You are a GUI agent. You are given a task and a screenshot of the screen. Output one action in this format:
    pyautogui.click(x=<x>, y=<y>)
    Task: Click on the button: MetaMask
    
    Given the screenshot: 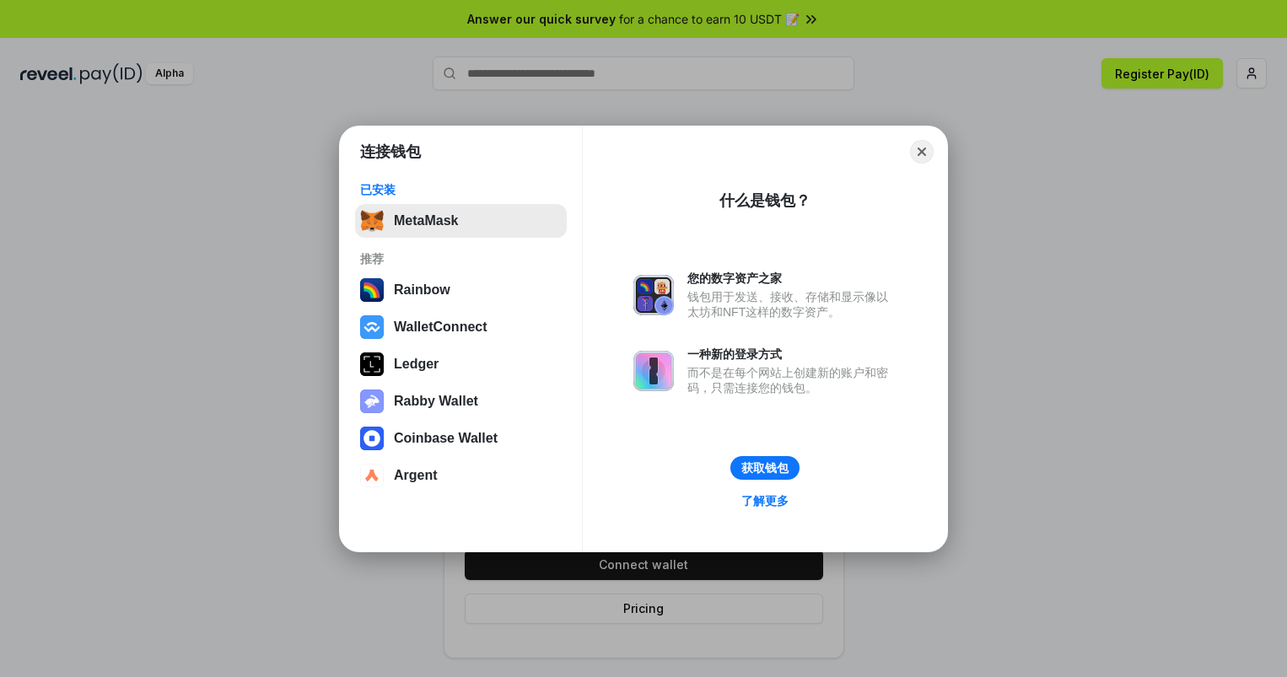 What is the action you would take?
    pyautogui.click(x=460, y=221)
    